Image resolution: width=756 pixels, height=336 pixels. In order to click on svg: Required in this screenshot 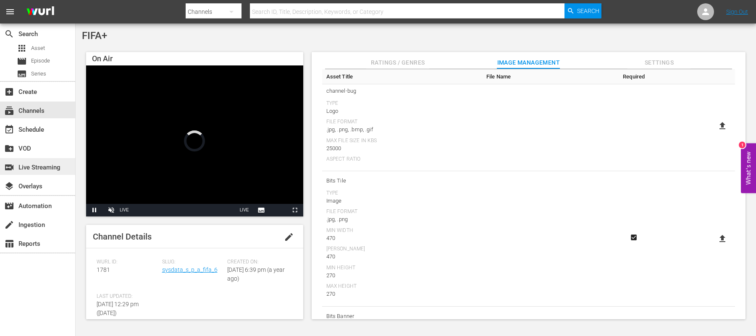, I will do `click(634, 238)`.